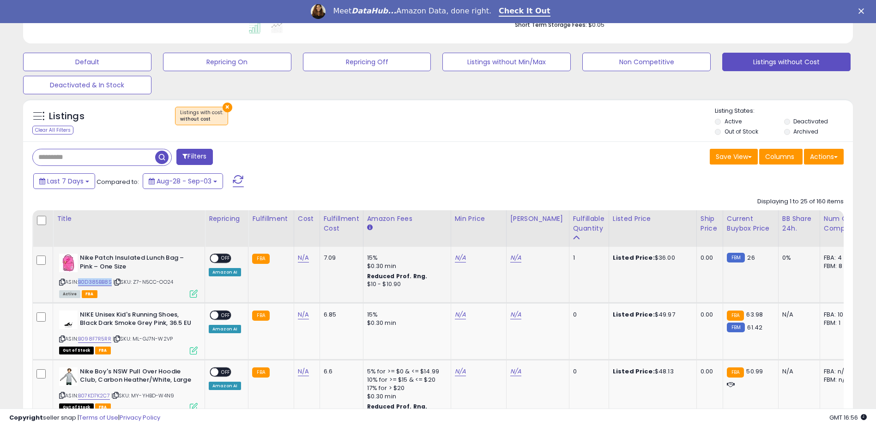 Image resolution: width=876 pixels, height=427 pixels. What do you see at coordinates (136, 320) in the screenshot?
I see `b: NIKE Unisex Kid's Running Shoes, Black Dark Smoke Grey Pink, 36.5 EU` at bounding box center [136, 320].